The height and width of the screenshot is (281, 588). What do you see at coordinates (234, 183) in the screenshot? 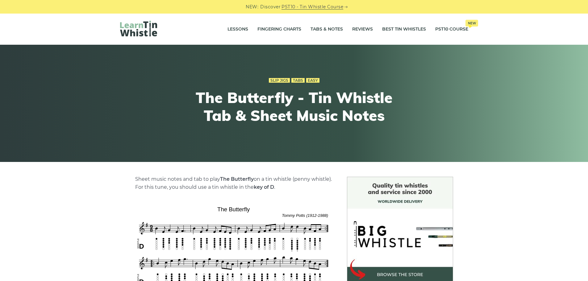
I see `p: Sheet music notes and tab to play on a tin whistle (penny whistle). For this tune, you should use...` at bounding box center [234, 183].